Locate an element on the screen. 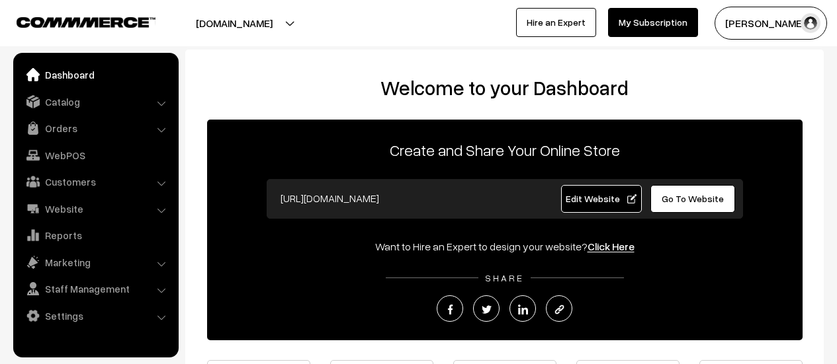 This screenshot has height=364, width=837. a: Marketing is located at coordinates (95, 263).